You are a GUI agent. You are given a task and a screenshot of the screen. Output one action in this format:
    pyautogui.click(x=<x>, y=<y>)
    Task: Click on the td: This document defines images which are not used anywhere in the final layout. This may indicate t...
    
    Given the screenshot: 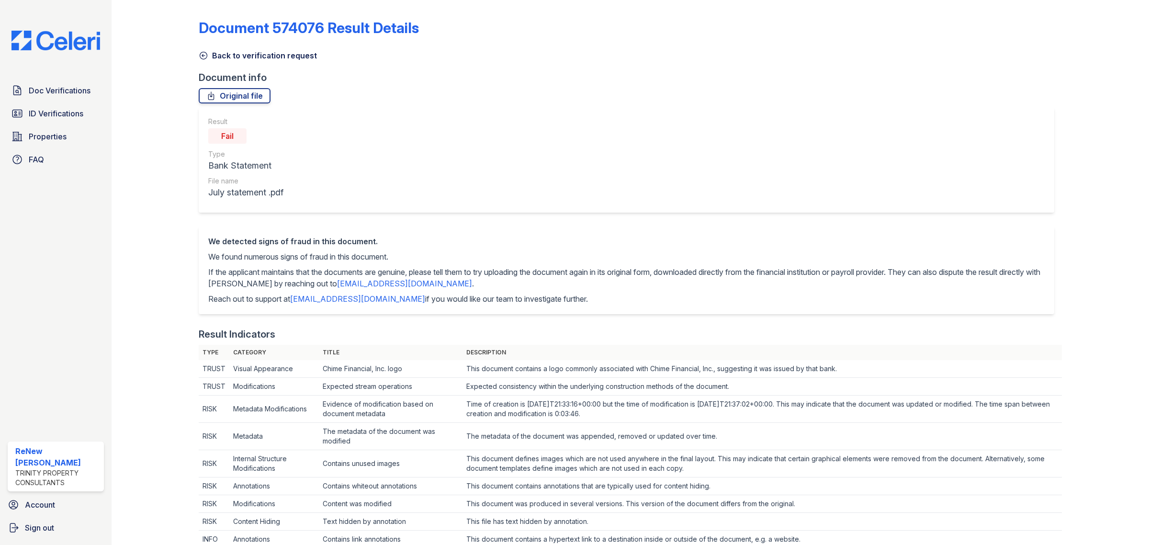 What is the action you would take?
    pyautogui.click(x=762, y=463)
    